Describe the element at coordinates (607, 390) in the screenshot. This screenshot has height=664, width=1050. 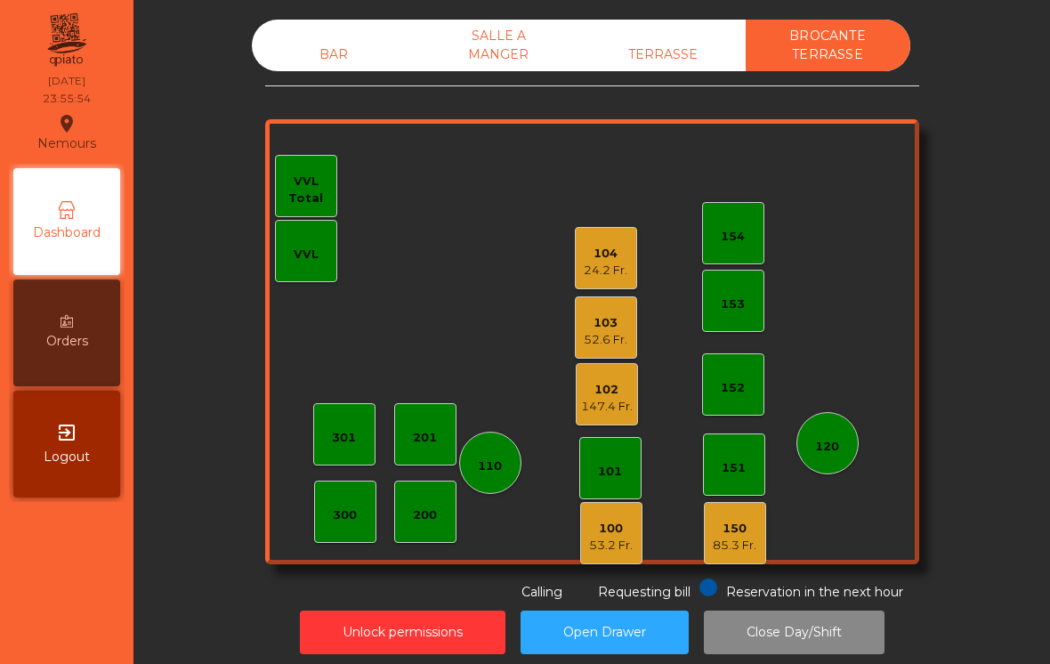
I see `div: 102` at that location.